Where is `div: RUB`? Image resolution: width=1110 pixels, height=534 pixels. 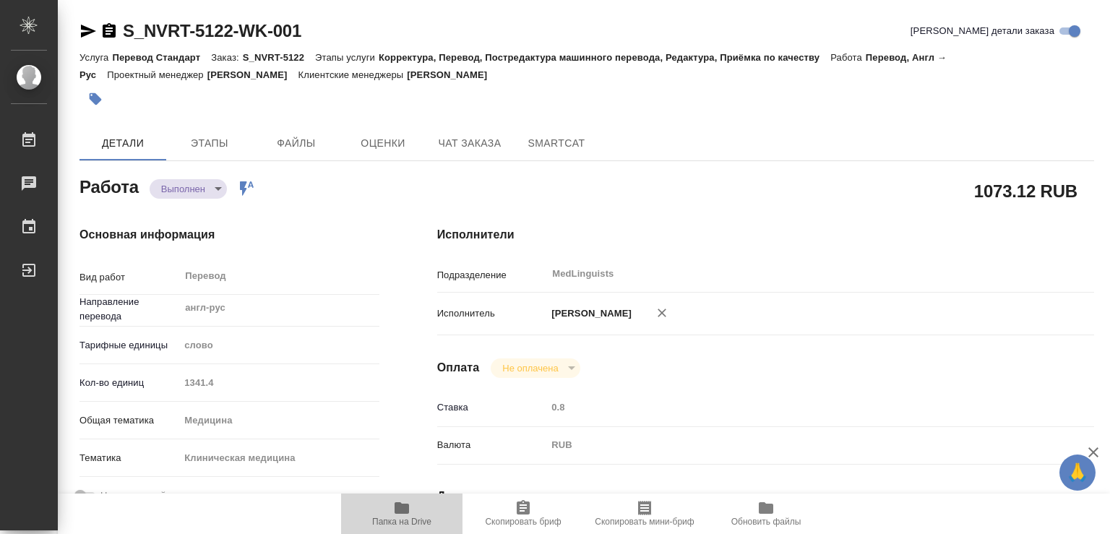
div: RUB is located at coordinates (793, 445).